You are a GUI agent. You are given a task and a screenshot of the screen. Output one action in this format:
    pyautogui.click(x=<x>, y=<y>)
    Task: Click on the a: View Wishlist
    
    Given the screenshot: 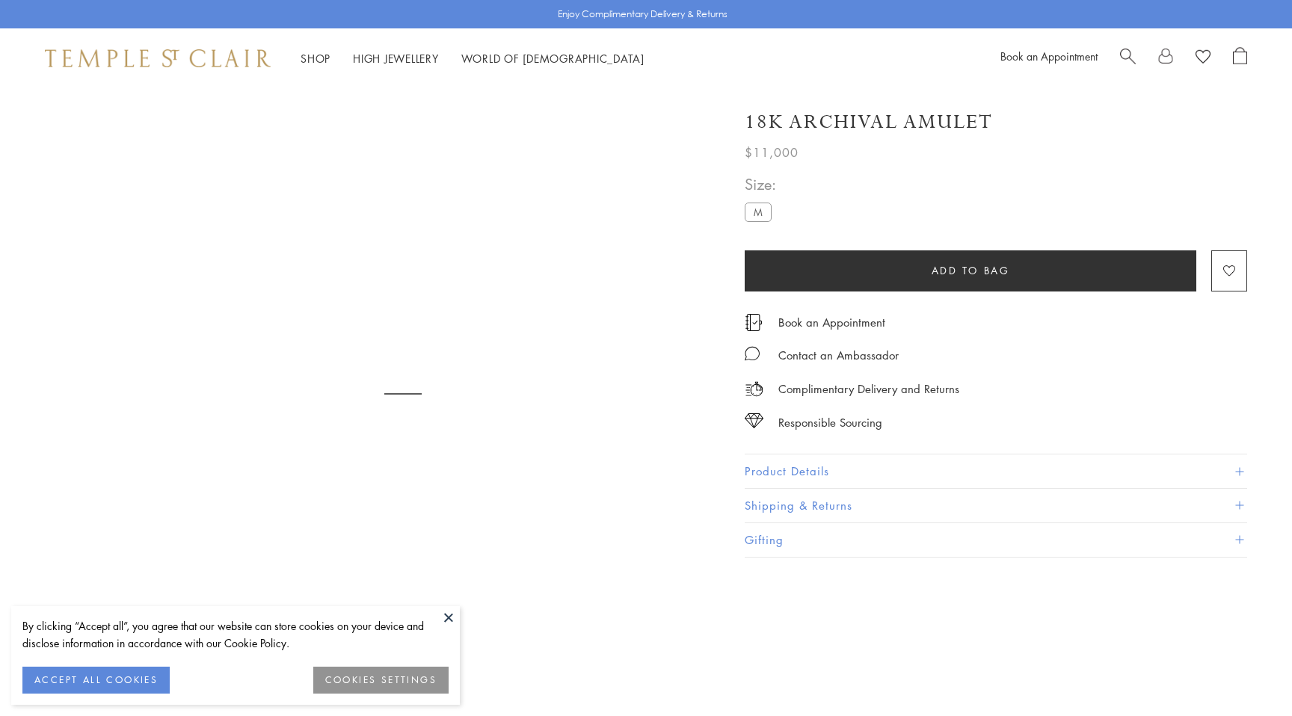 What is the action you would take?
    pyautogui.click(x=1203, y=58)
    